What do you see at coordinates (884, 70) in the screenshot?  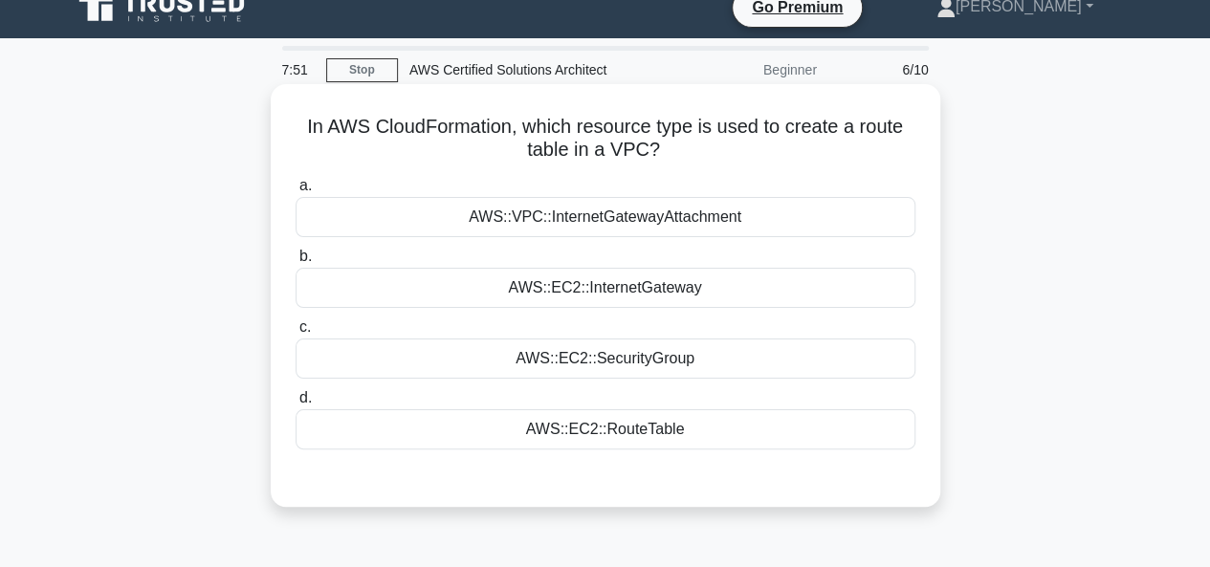 I see `div: 6/10` at bounding box center [884, 70].